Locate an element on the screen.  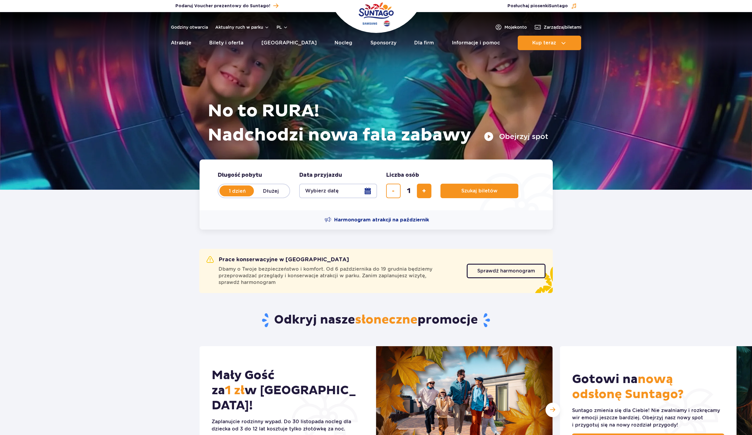
button: Aktualny ruch w parku is located at coordinates (242, 27).